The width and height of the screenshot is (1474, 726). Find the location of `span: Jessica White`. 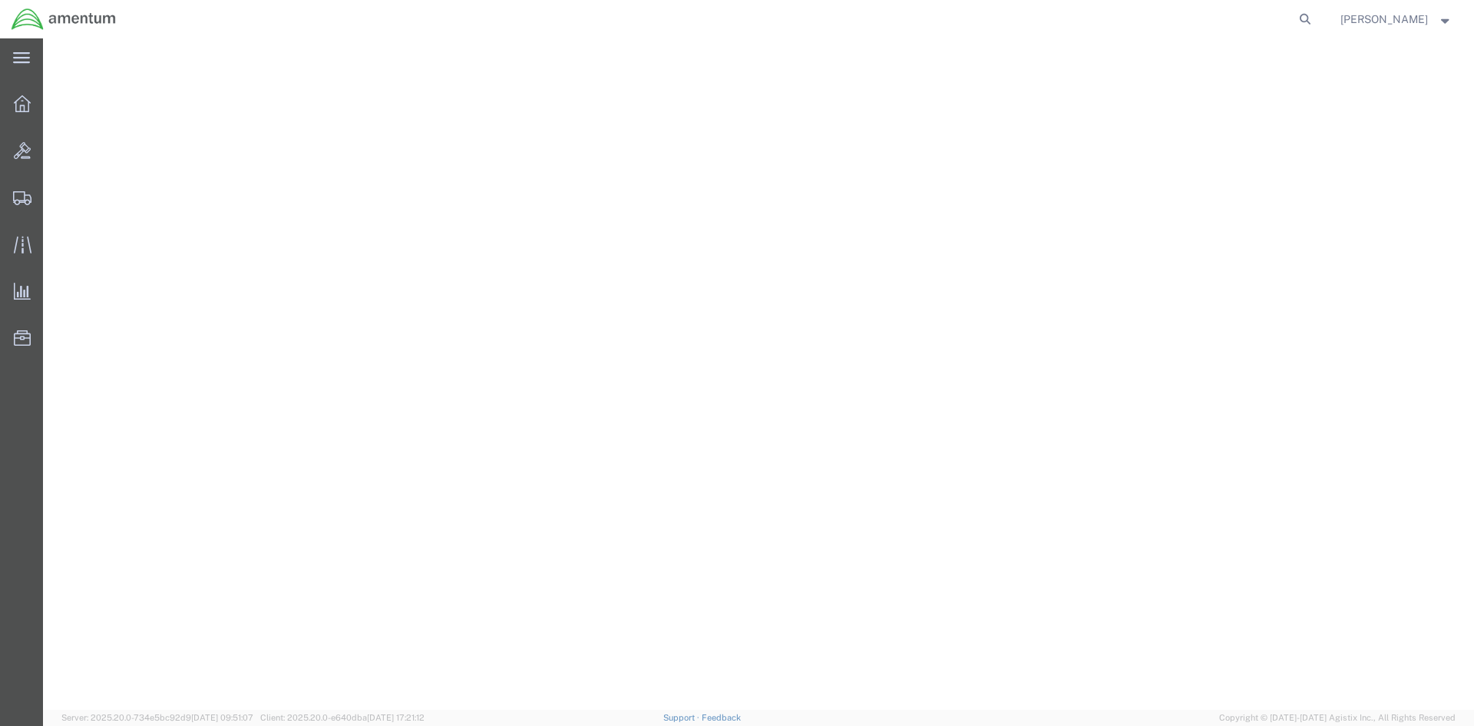

span: Jessica White is located at coordinates (1385, 19).